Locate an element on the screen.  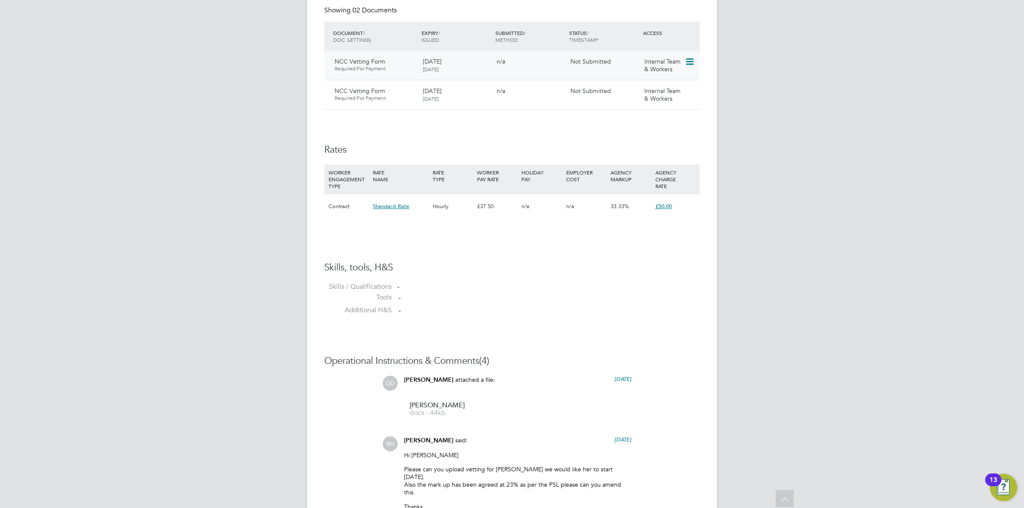
span: attached a file: is located at coordinates (475, 380).